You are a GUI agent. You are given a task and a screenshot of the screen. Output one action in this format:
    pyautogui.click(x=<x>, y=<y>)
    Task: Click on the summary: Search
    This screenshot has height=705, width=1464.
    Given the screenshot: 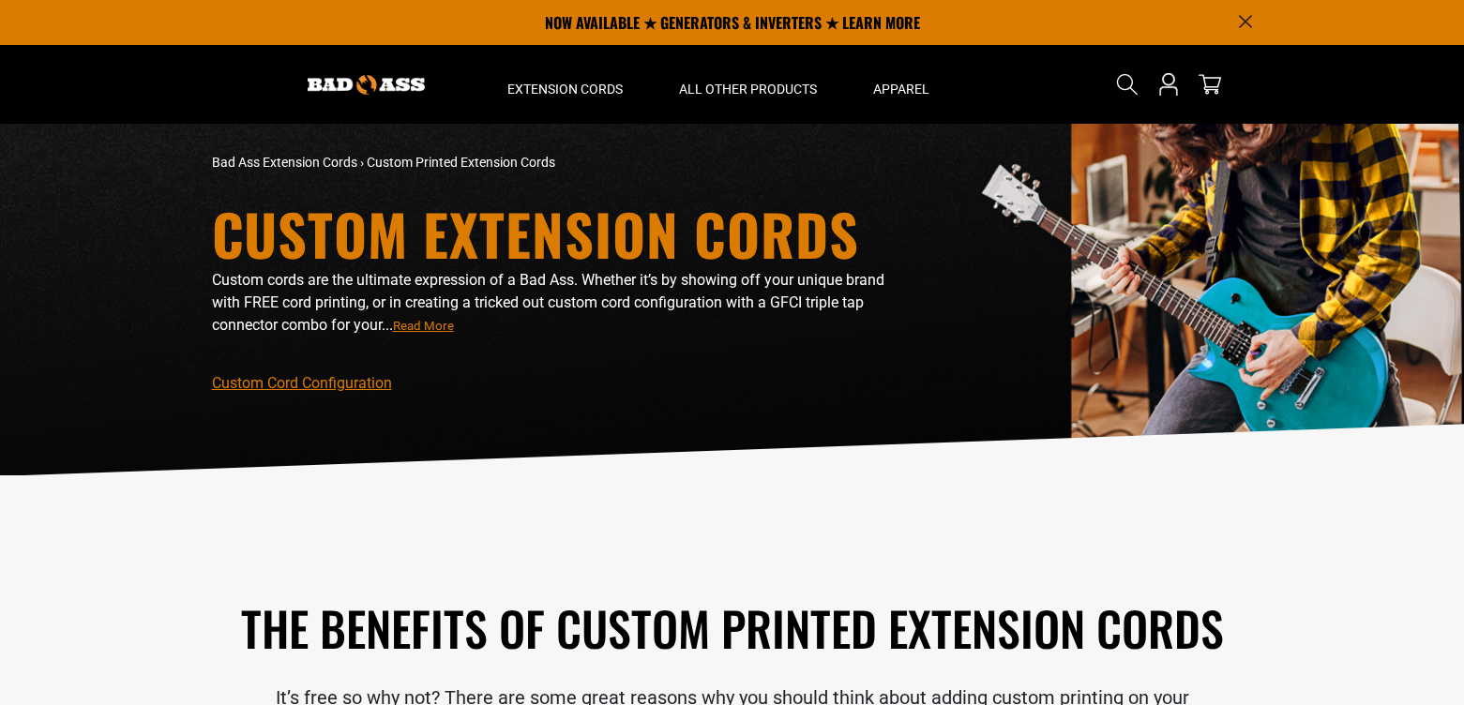 What is the action you would take?
    pyautogui.click(x=1127, y=84)
    